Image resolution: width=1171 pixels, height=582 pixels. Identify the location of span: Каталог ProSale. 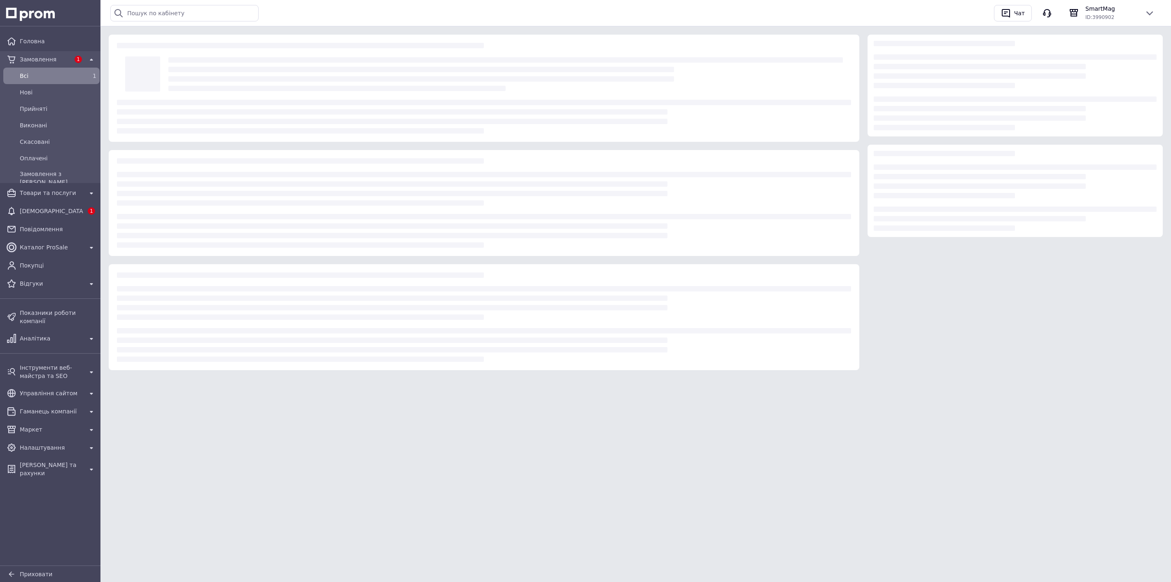
(51, 247).